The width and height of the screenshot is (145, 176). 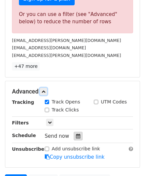 What do you see at coordinates (23, 102) in the screenshot?
I see `strong: Tracking` at bounding box center [23, 102].